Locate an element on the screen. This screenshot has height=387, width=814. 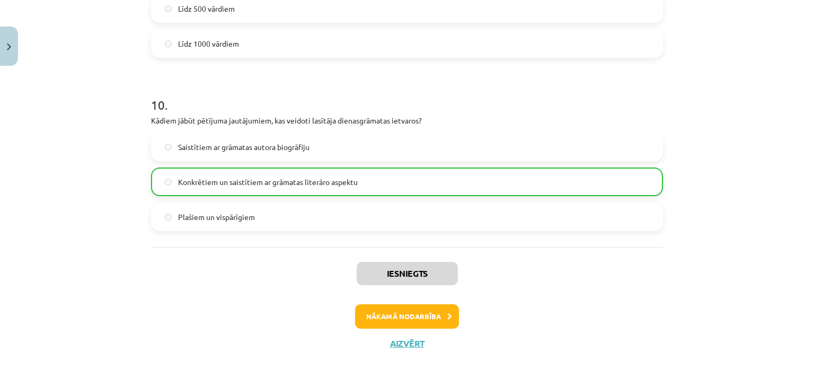
input: Plašiem un vispārīgiem is located at coordinates (168, 217).